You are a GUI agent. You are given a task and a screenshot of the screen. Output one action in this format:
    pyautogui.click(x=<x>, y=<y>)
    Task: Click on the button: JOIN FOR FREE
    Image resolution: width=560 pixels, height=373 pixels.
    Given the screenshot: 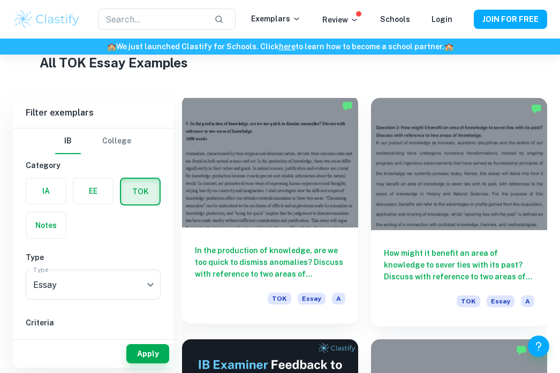 What is the action you would take?
    pyautogui.click(x=510, y=19)
    